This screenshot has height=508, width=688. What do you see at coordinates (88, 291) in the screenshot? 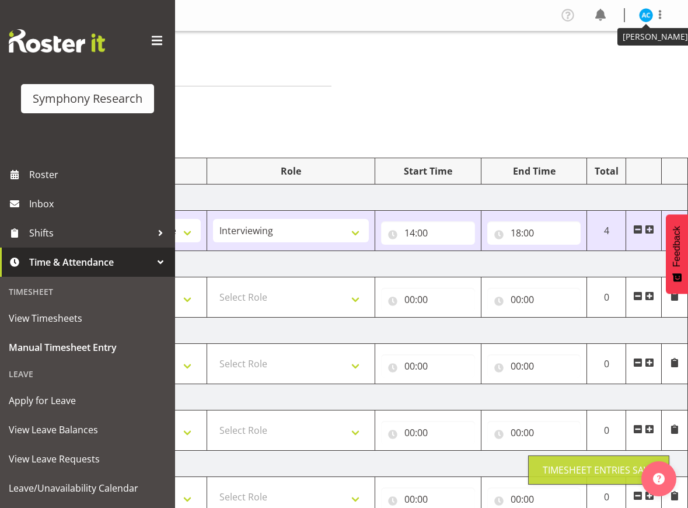
I see `div: Timesheet` at bounding box center [88, 291].